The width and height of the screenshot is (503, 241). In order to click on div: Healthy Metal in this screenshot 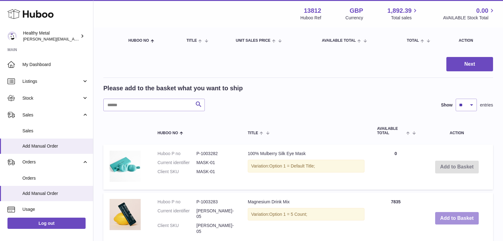, I will do `click(51, 36)`.